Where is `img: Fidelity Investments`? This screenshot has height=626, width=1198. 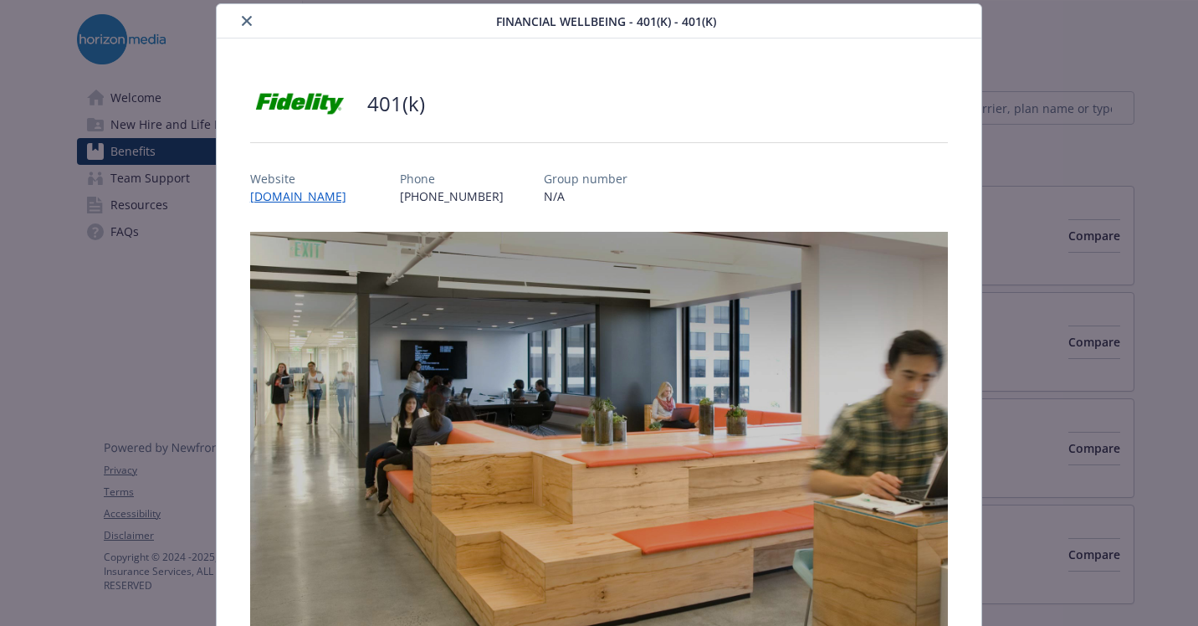 img: Fidelity Investments is located at coordinates (300, 104).